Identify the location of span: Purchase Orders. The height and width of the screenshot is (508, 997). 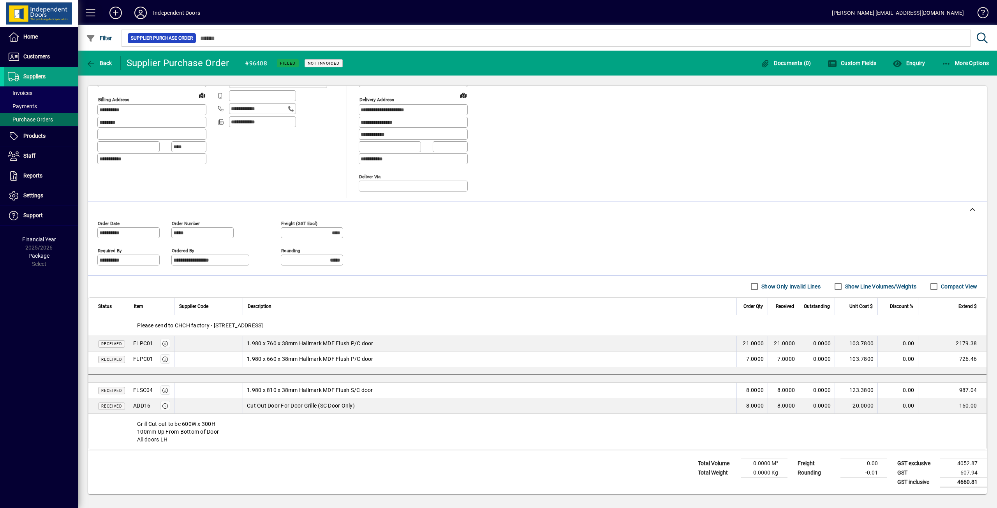
(30, 120).